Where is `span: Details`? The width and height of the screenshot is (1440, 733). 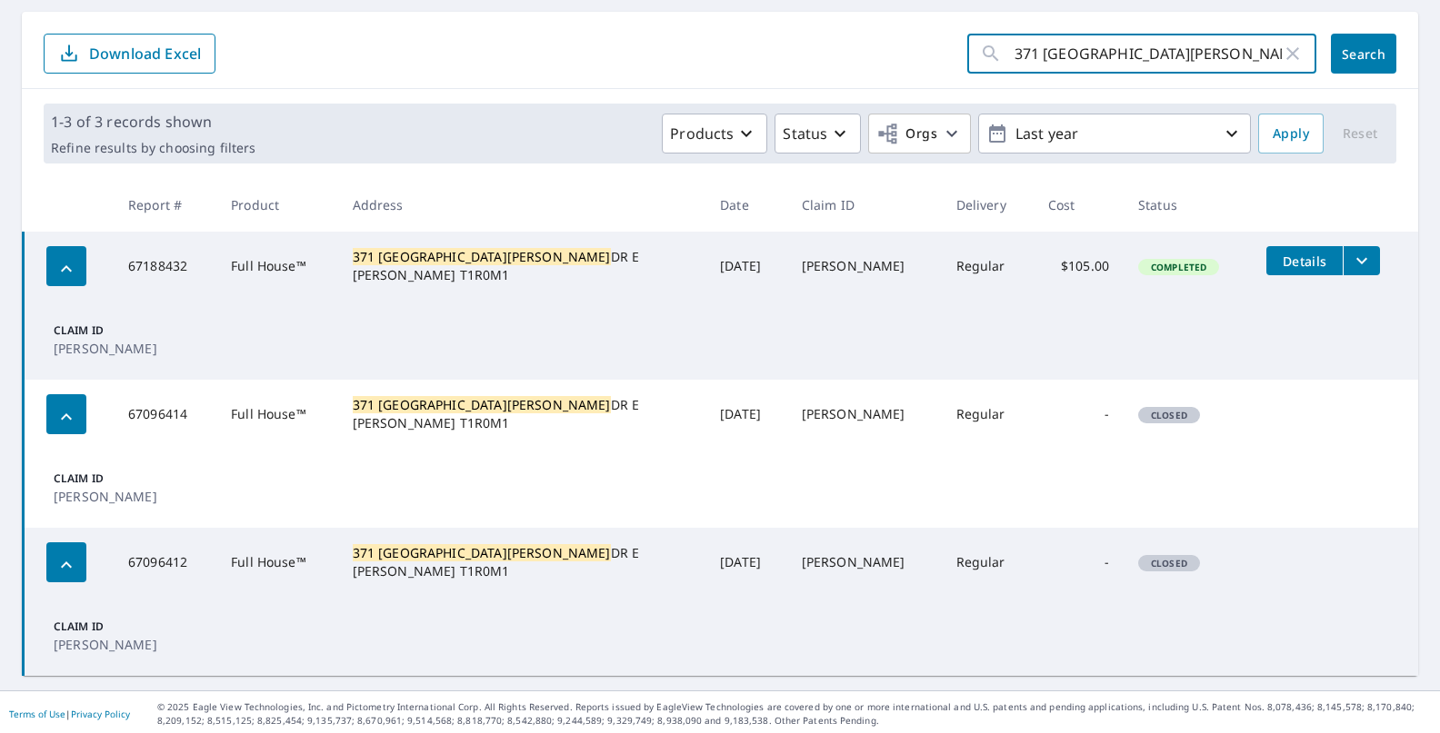
span: Details is located at coordinates (1304, 261).